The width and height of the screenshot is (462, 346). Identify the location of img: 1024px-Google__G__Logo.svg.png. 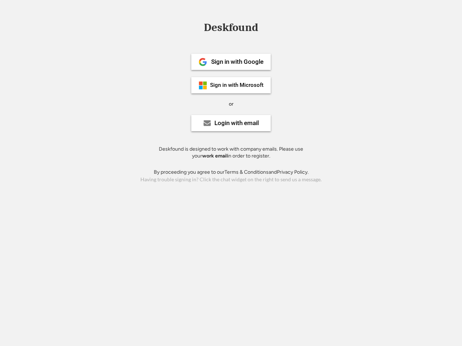
(203, 62).